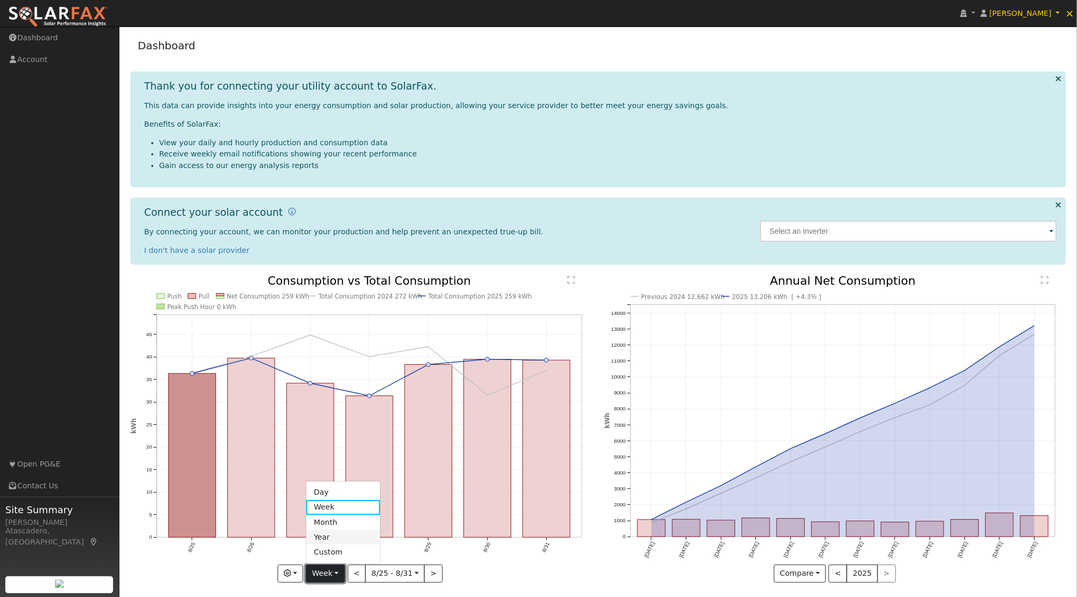 This screenshot has height=597, width=1077. Describe the element at coordinates (607, 421) in the screenshot. I see `text: kWh` at that location.